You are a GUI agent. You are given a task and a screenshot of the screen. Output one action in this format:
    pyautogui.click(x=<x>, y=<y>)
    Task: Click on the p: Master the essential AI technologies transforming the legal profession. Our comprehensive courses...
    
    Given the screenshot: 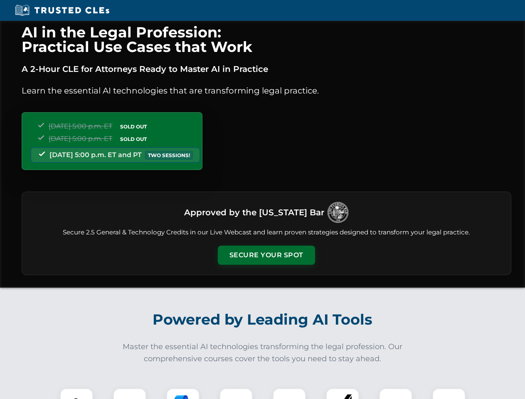 What is the action you would take?
    pyautogui.click(x=263, y=353)
    